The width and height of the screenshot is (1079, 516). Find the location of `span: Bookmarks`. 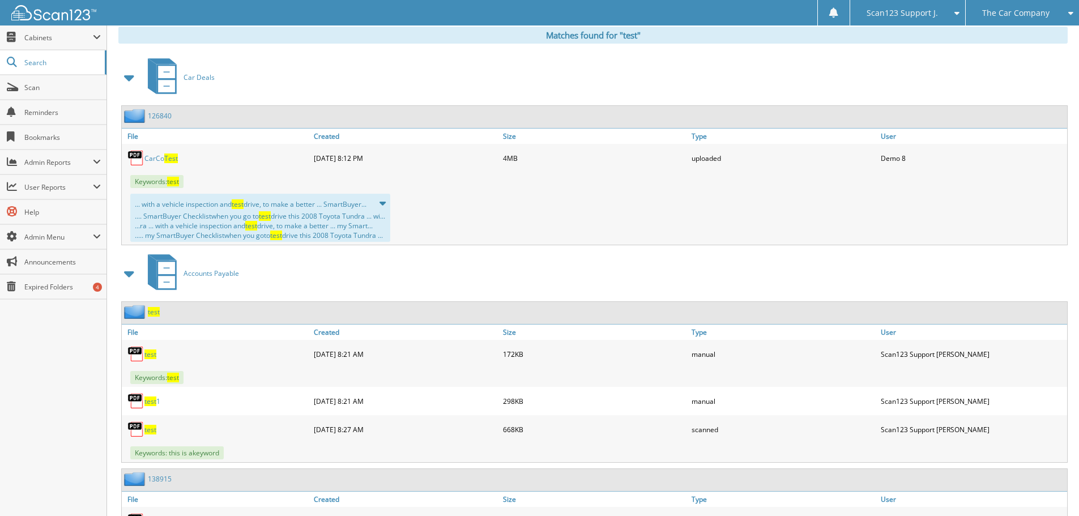

span: Bookmarks is located at coordinates (62, 137).